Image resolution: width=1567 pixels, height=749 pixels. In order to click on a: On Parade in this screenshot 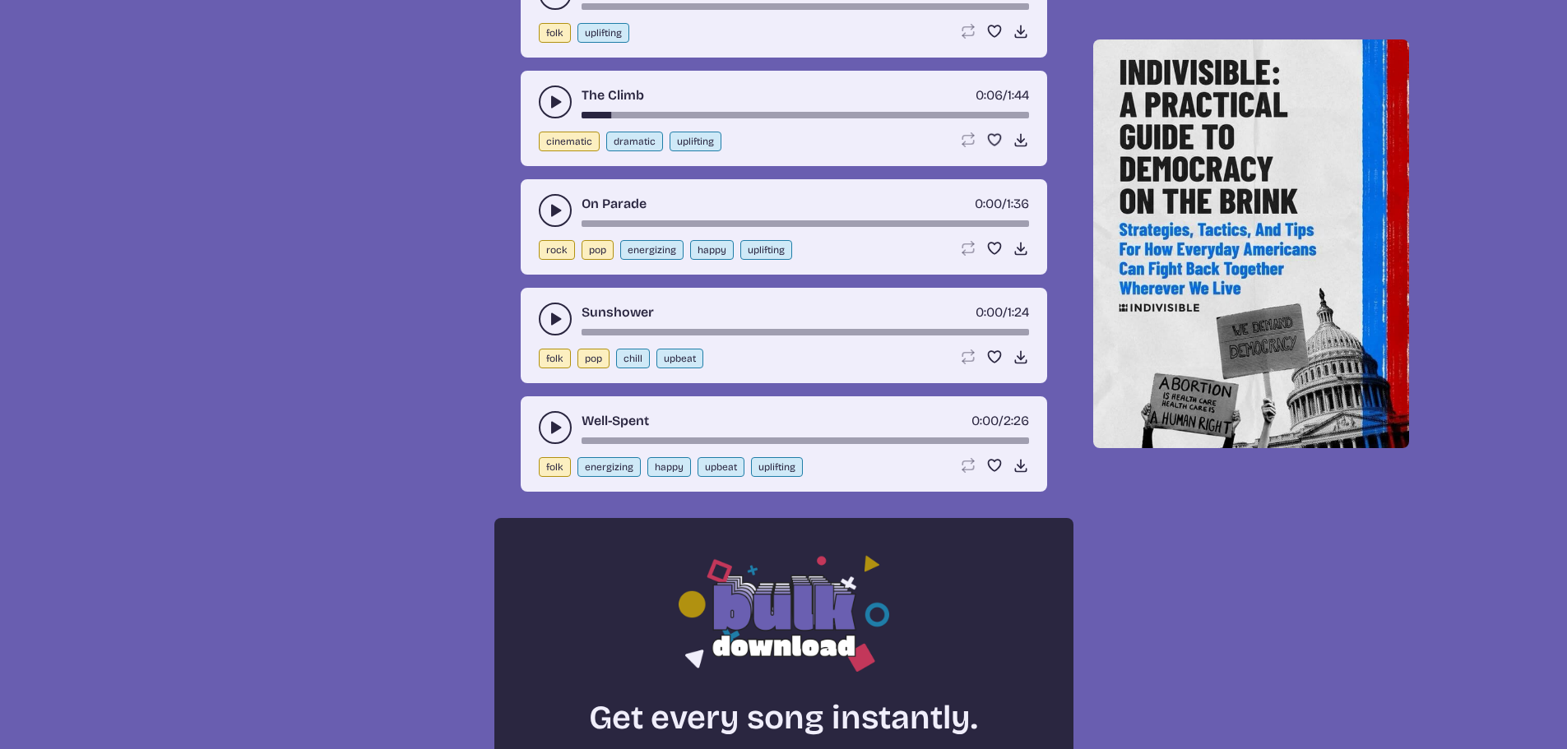, I will do `click(614, 204)`.